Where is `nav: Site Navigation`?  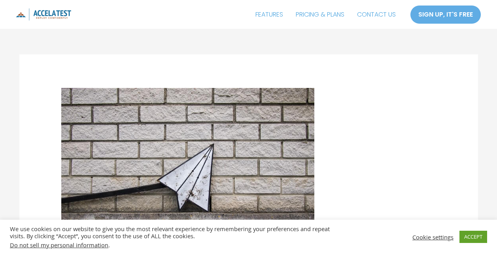 nav: Site Navigation is located at coordinates (325, 15).